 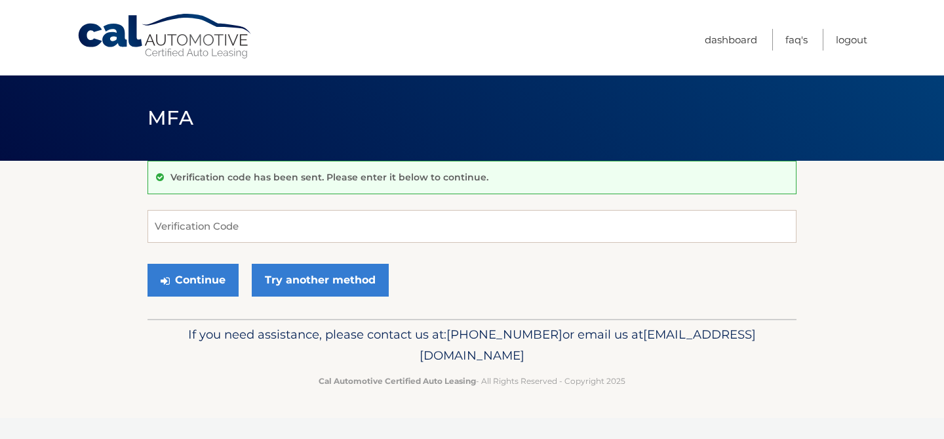 I want to click on button: Continue, so click(x=193, y=280).